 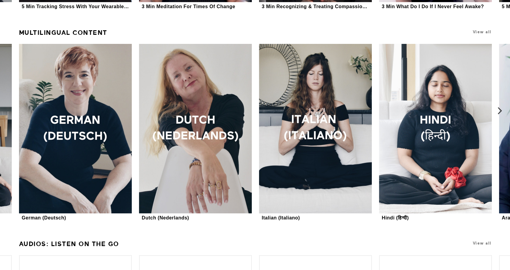 I want to click on a: Multilingual Content, so click(x=63, y=33).